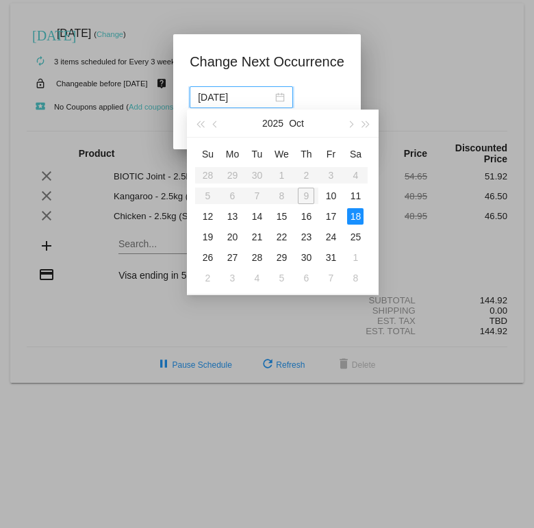  What do you see at coordinates (232, 278) in the screenshot?
I see `td: 11/3/2025` at bounding box center [232, 278].